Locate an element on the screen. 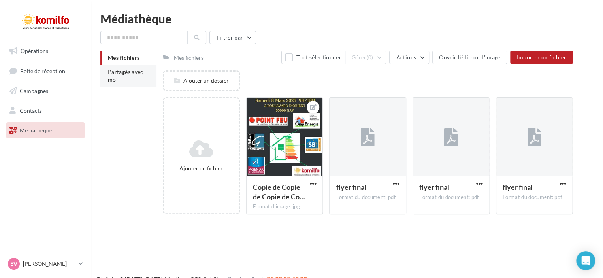 The height and width of the screenshot is (278, 603). div: Ajouter un dossier is located at coordinates (201, 81).